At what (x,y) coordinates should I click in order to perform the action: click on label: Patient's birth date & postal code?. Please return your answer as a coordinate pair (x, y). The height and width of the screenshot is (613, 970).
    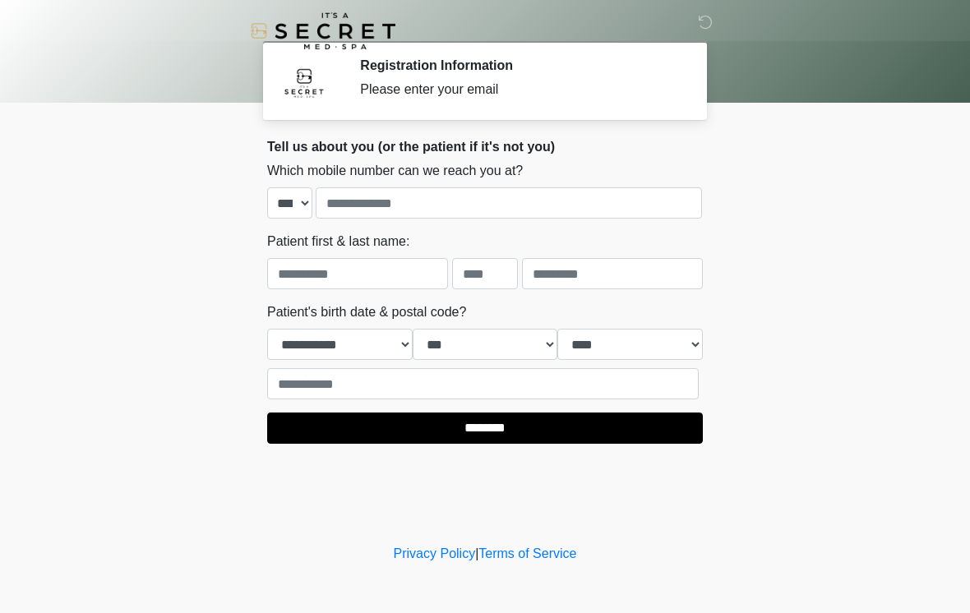
    Looking at the image, I should click on (366, 312).